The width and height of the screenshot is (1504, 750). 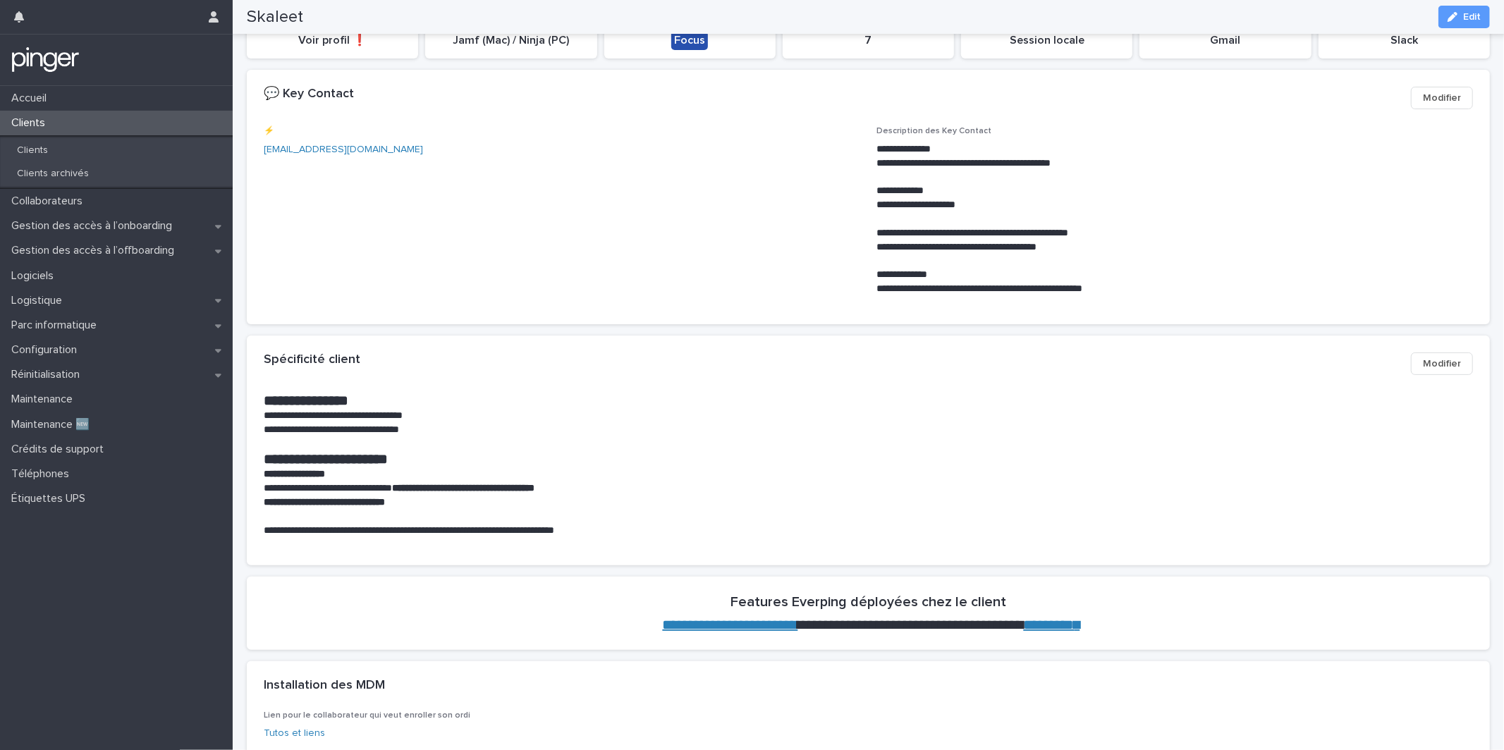 What do you see at coordinates (1046, 40) in the screenshot?
I see `p: Session locale` at bounding box center [1046, 40].